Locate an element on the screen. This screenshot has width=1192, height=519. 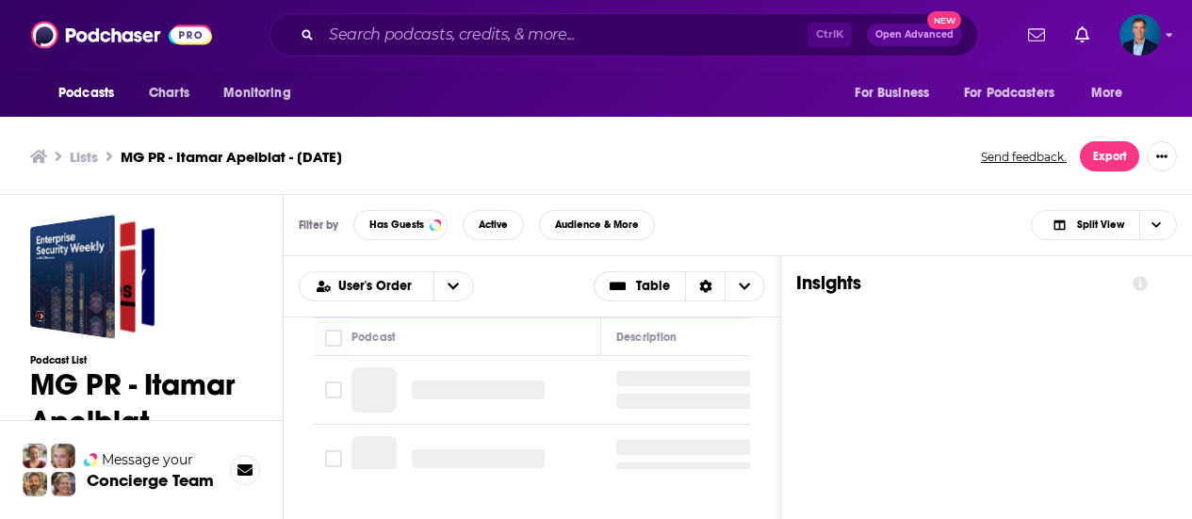
img: Jon Profile is located at coordinates (35, 484).